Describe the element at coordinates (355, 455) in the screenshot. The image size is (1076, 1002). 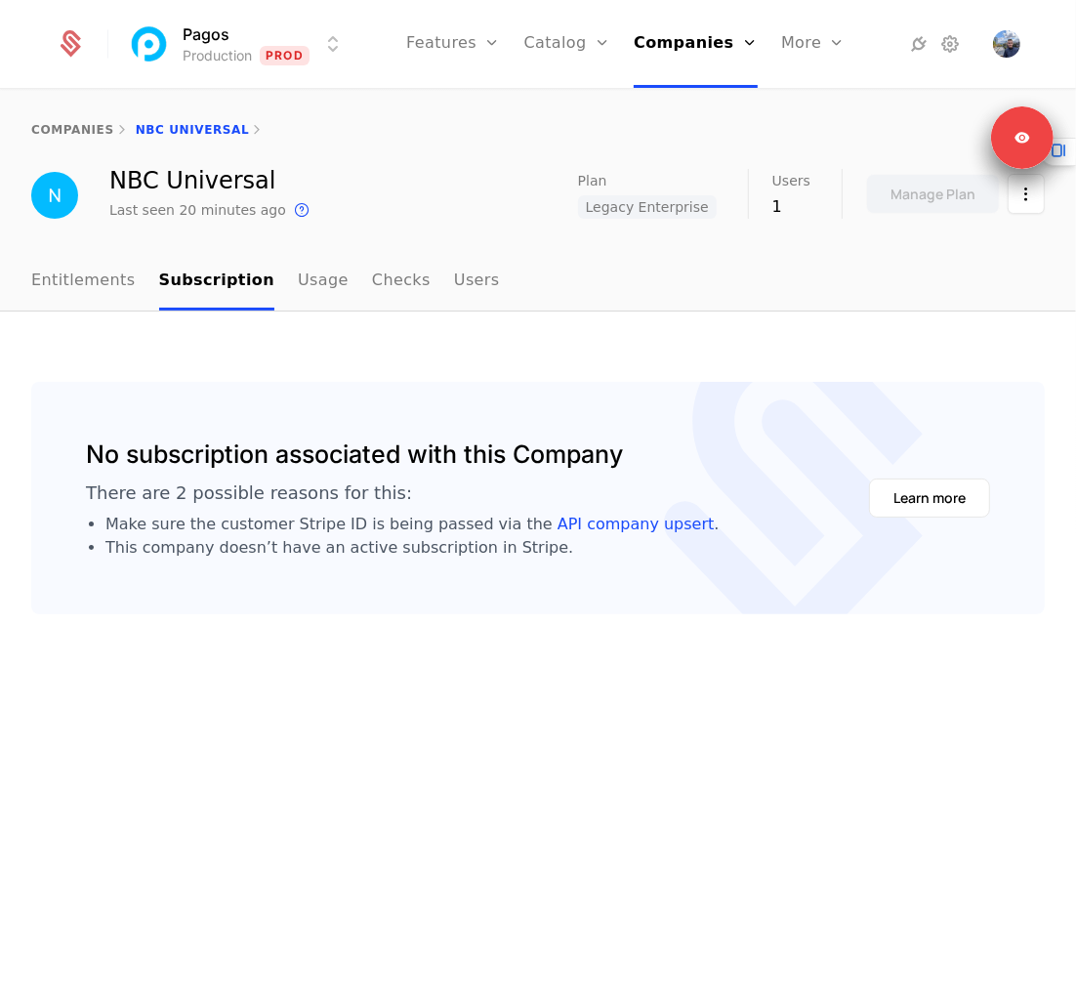
I see `div: No subscription associated with this Company` at that location.